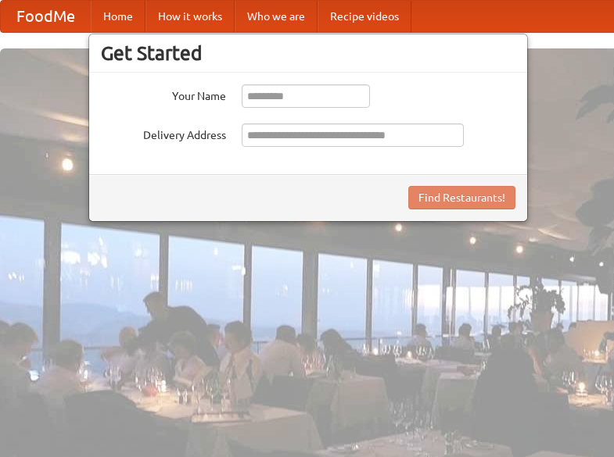  What do you see at coordinates (461, 198) in the screenshot?
I see `button: Find Restaurants!` at bounding box center [461, 198].